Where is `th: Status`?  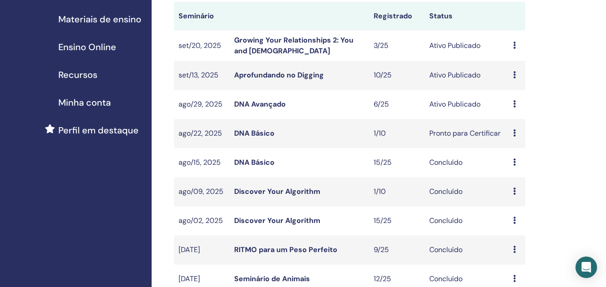
th: Status is located at coordinates (466, 16).